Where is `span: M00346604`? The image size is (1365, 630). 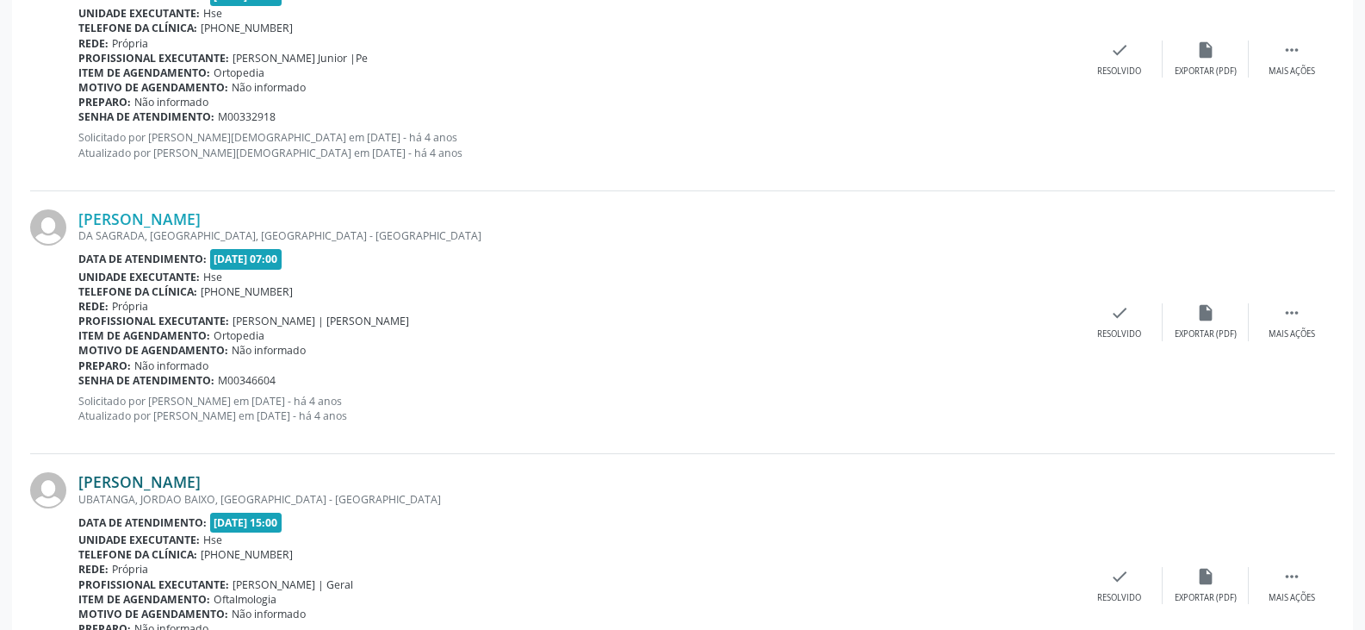 span: M00346604 is located at coordinates (246, 380).